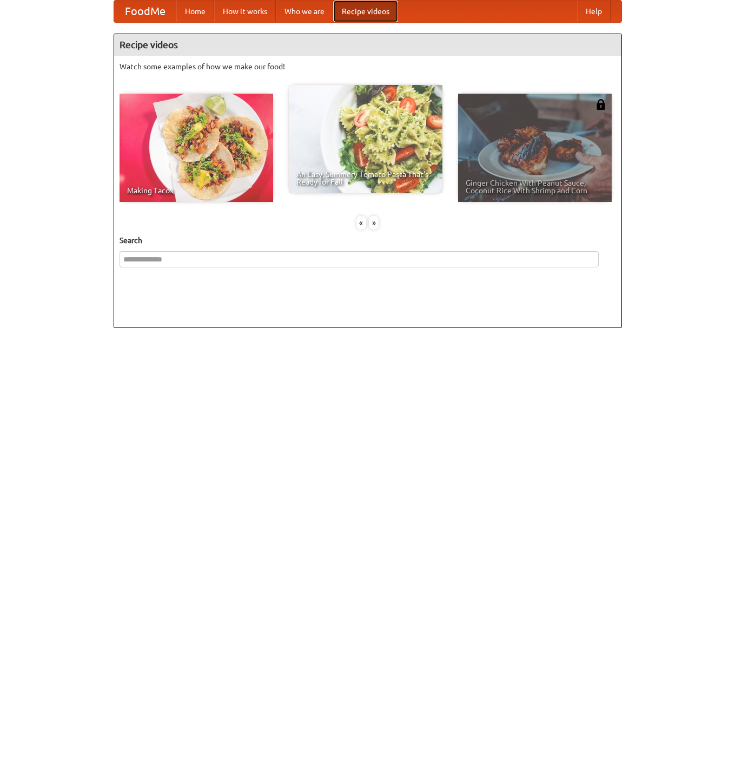 The height and width of the screenshot is (766, 735). I want to click on h4: Recipe videos, so click(368, 45).